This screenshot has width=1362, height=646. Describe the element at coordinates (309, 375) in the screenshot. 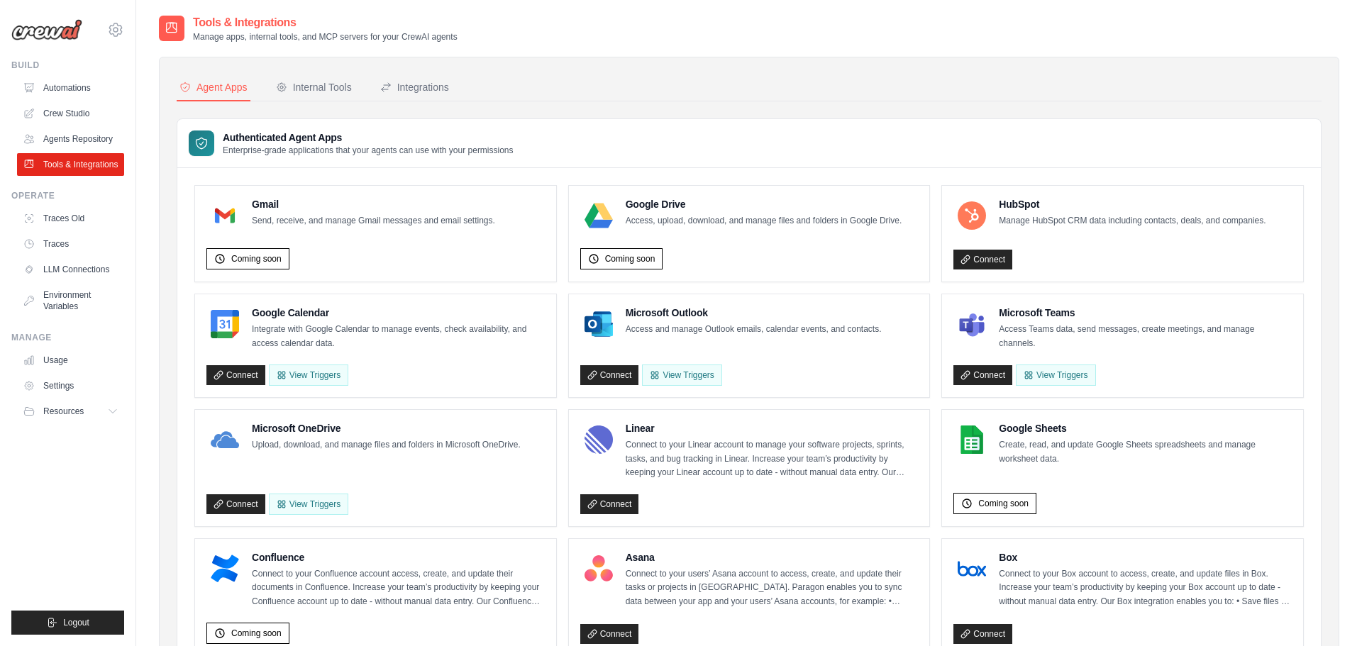

I see `button: View Triggers` at that location.